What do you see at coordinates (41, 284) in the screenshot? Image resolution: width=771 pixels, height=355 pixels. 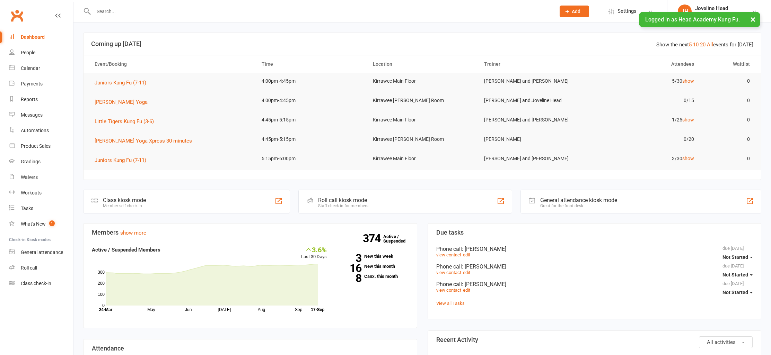 I see `a: Class kiosk mode` at bounding box center [41, 284].